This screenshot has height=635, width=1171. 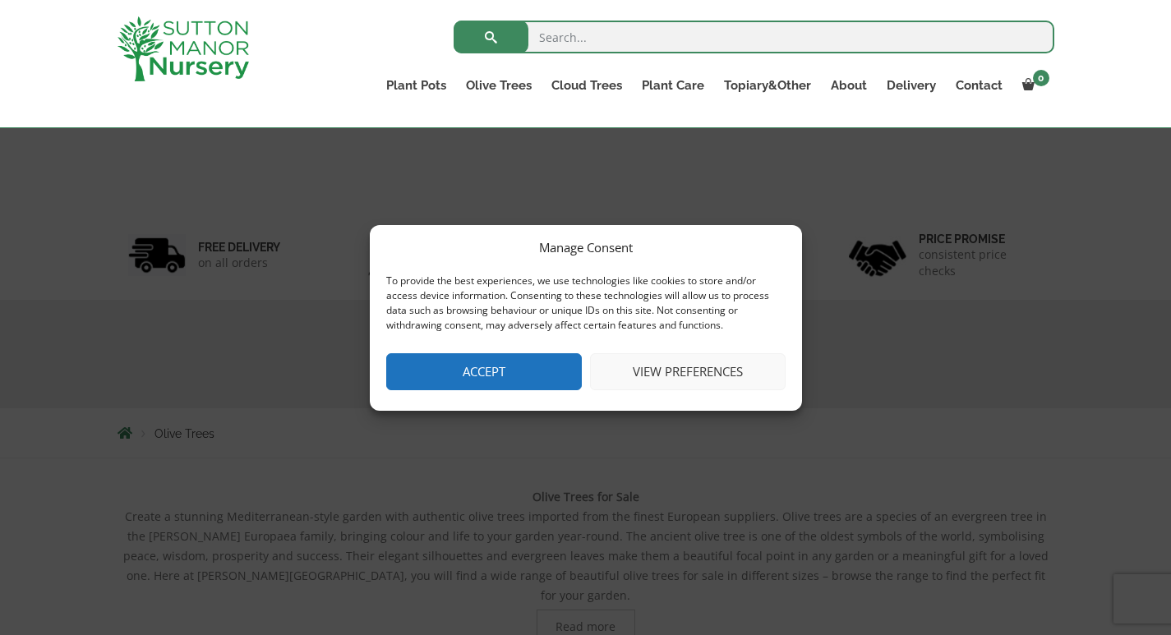 I want to click on div: Manage Consent, so click(x=586, y=247).